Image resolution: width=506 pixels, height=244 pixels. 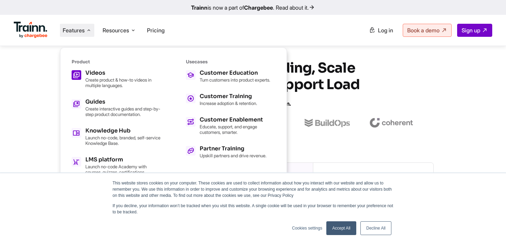 I want to click on a: Partner Training Upskill partners and drive revenue., so click(x=230, y=152).